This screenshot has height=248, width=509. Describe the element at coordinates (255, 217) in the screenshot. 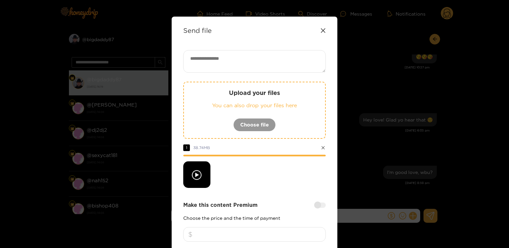

I see `p: Choose the price and the time of payment` at that location.